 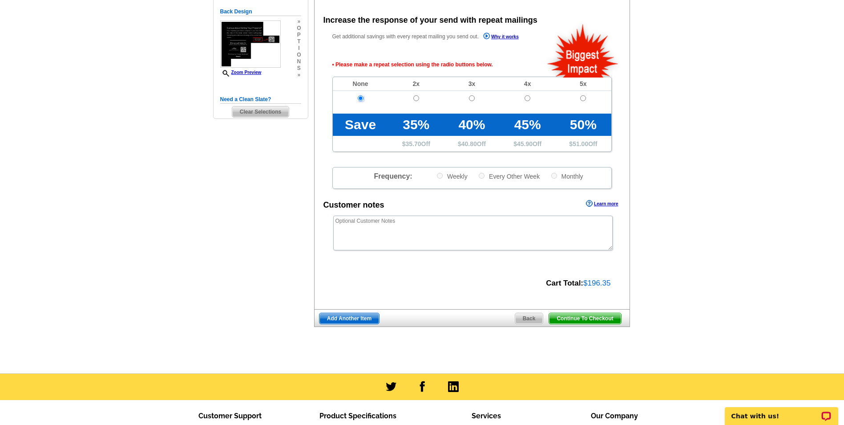 I want to click on p: Get additional savings with every repeat mailing you send out., so click(x=435, y=36).